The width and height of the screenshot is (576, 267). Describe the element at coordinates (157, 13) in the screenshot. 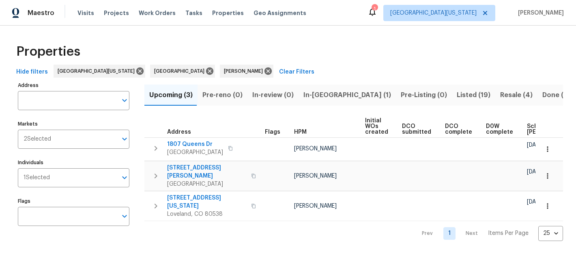

I see `span: Work Orders` at that location.